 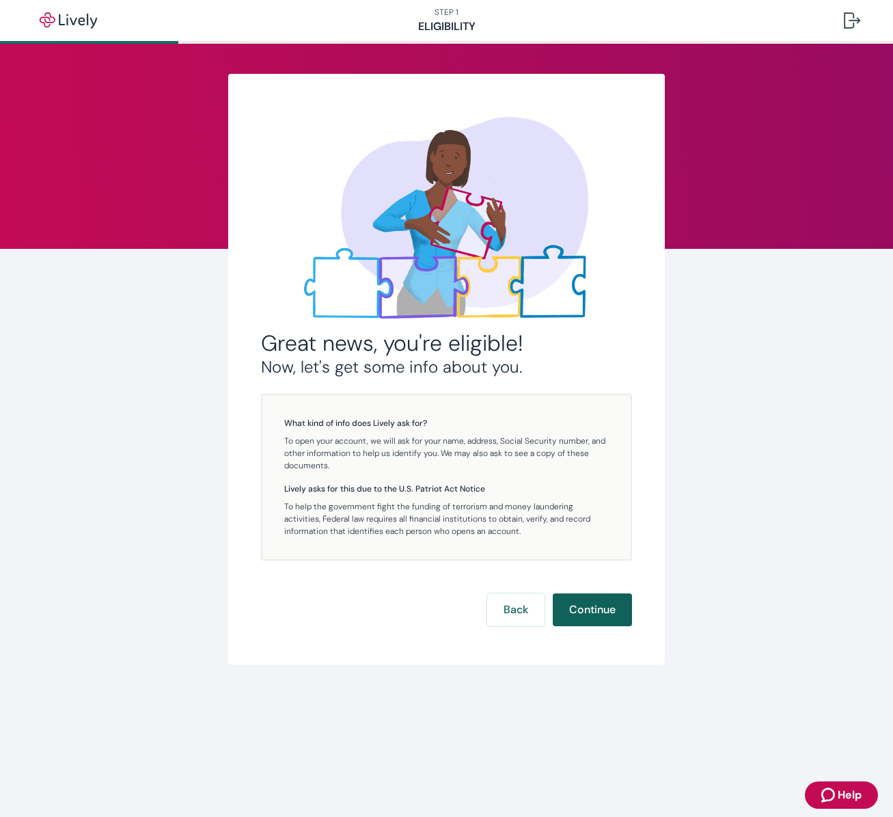 I want to click on h5: Lively asks for this due to the U.S. Patriot Act Notice, so click(x=447, y=489).